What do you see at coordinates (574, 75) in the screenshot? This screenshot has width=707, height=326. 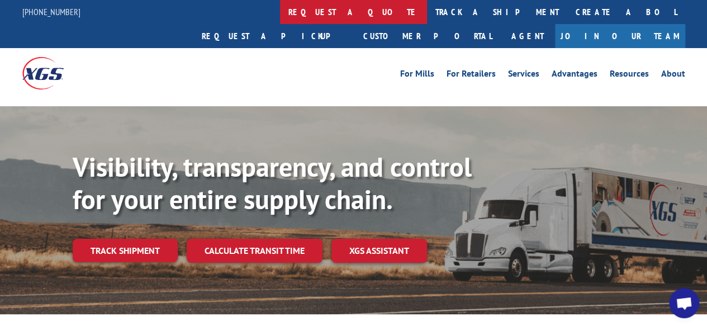 I see `a: Advantages` at bounding box center [574, 75].